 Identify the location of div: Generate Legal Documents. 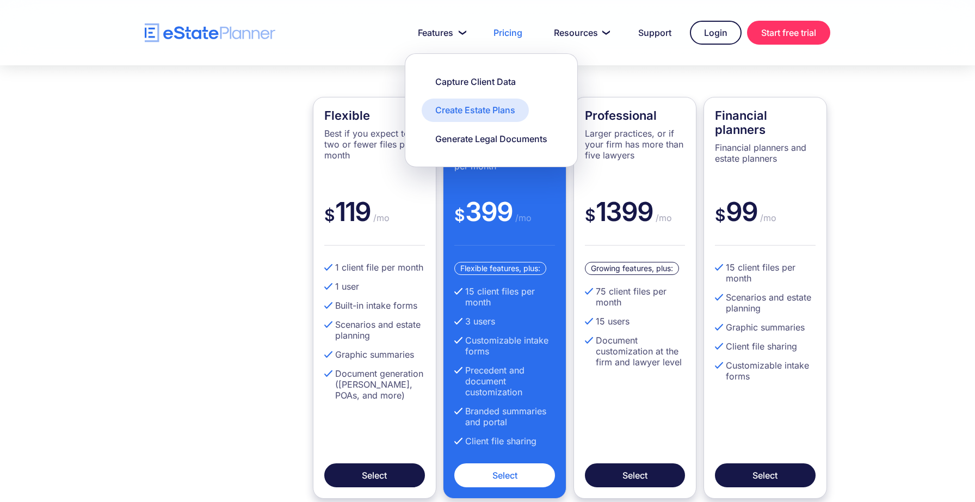
(491, 139).